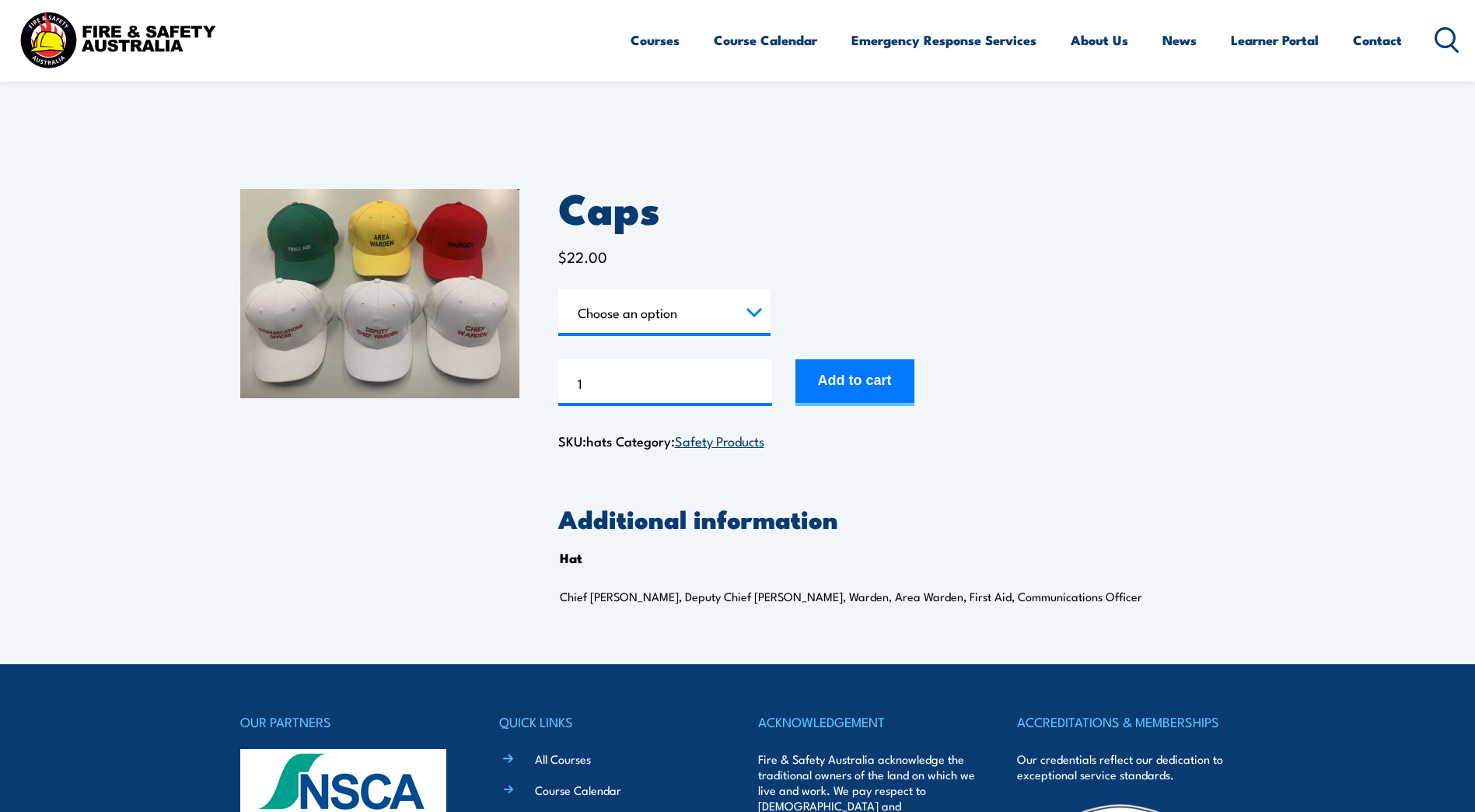 The image size is (1475, 812). I want to click on input: Product quantity, so click(665, 383).